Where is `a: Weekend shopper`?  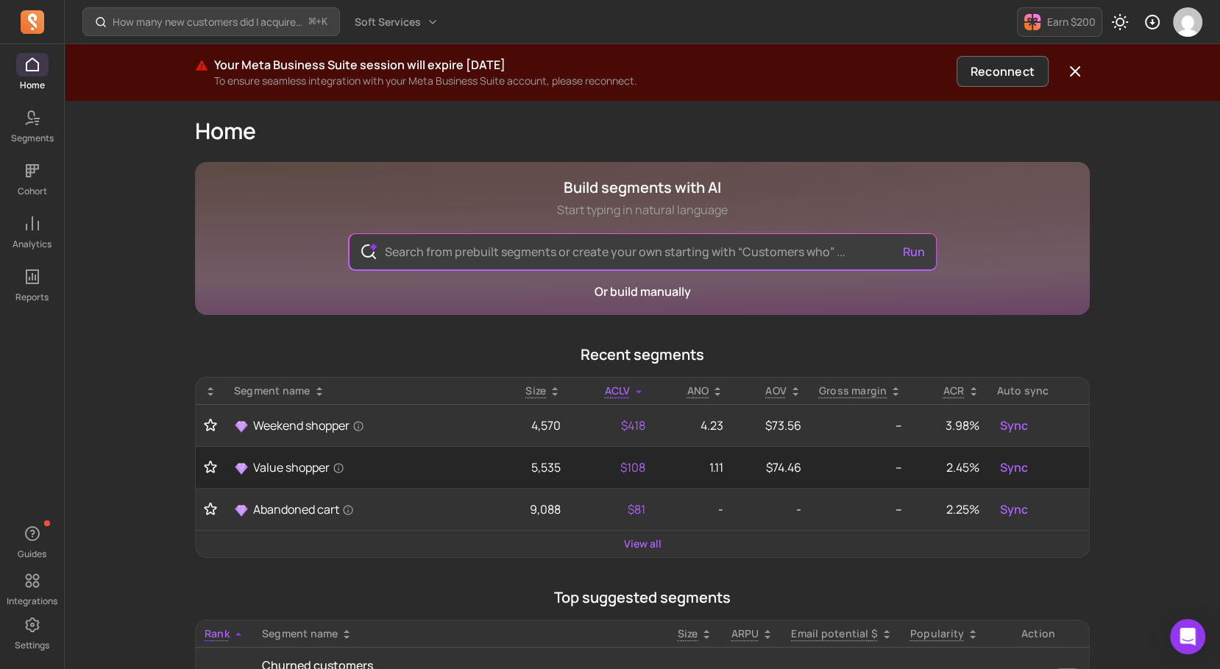 a: Weekend shopper is located at coordinates (359, 425).